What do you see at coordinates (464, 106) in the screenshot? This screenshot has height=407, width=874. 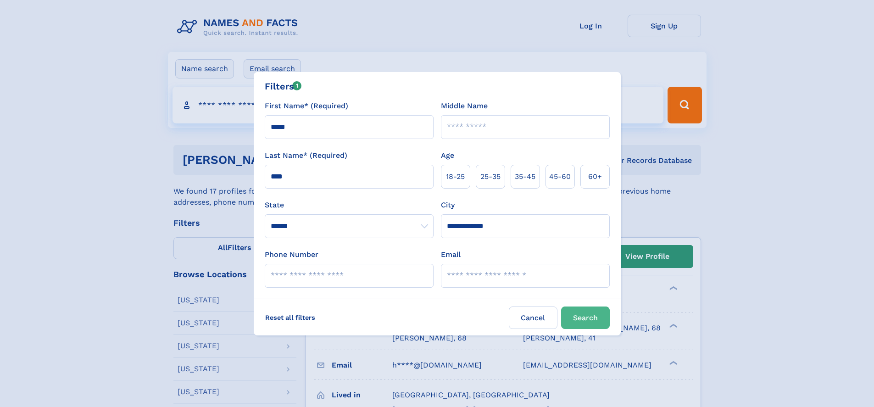 I see `label: Middle Name` at bounding box center [464, 106].